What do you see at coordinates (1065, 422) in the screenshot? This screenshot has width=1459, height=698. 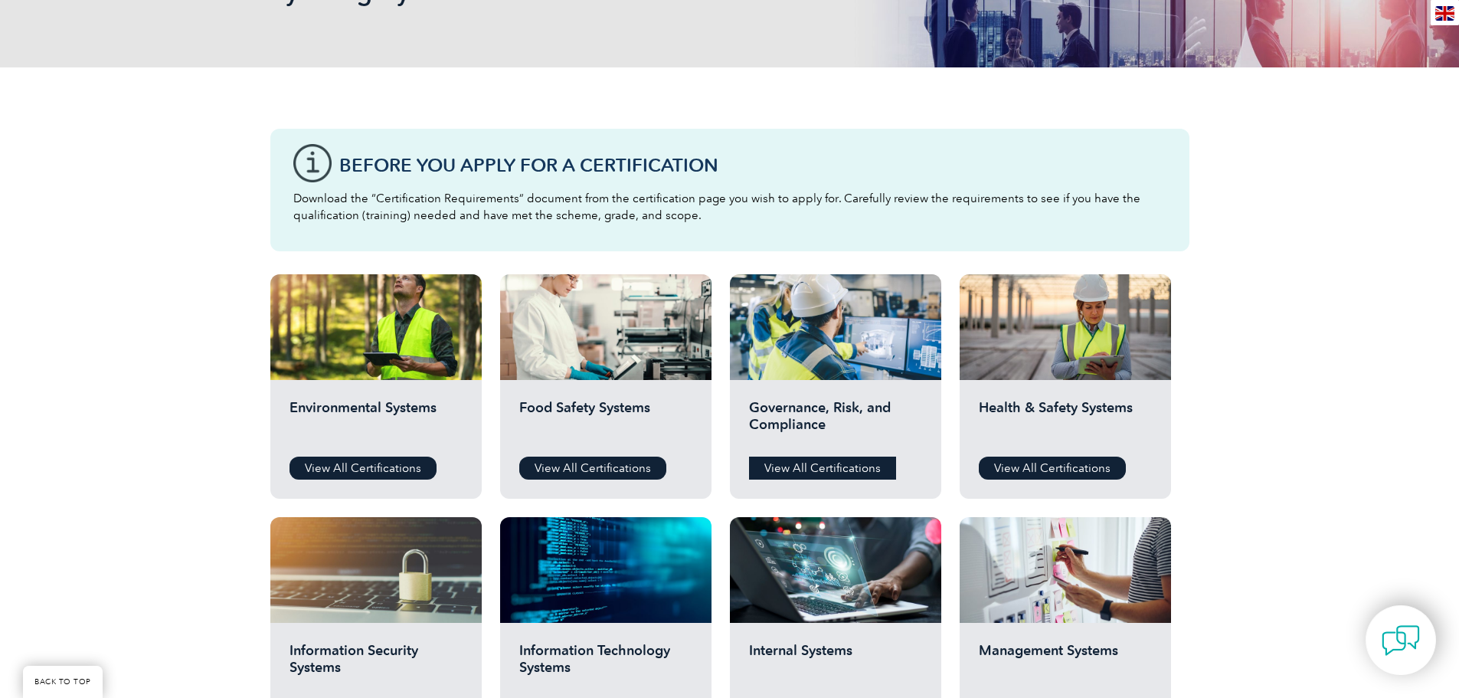 I see `h2: Health & Safety Systems` at bounding box center [1065, 422].